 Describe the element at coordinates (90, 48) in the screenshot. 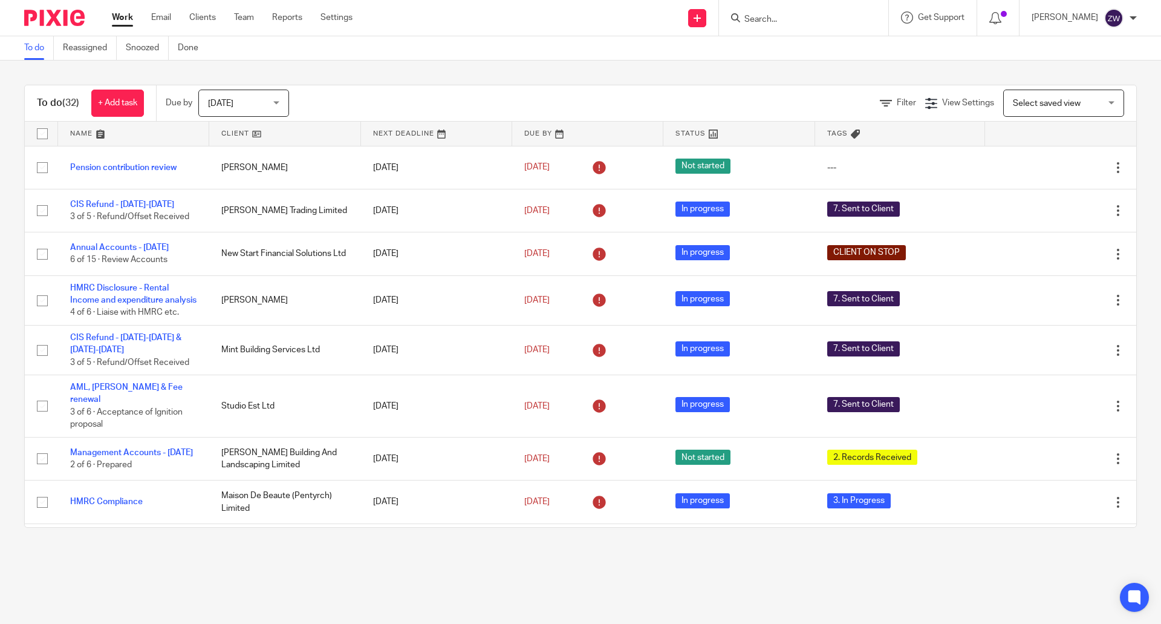

I see `a: Reassigned` at that location.